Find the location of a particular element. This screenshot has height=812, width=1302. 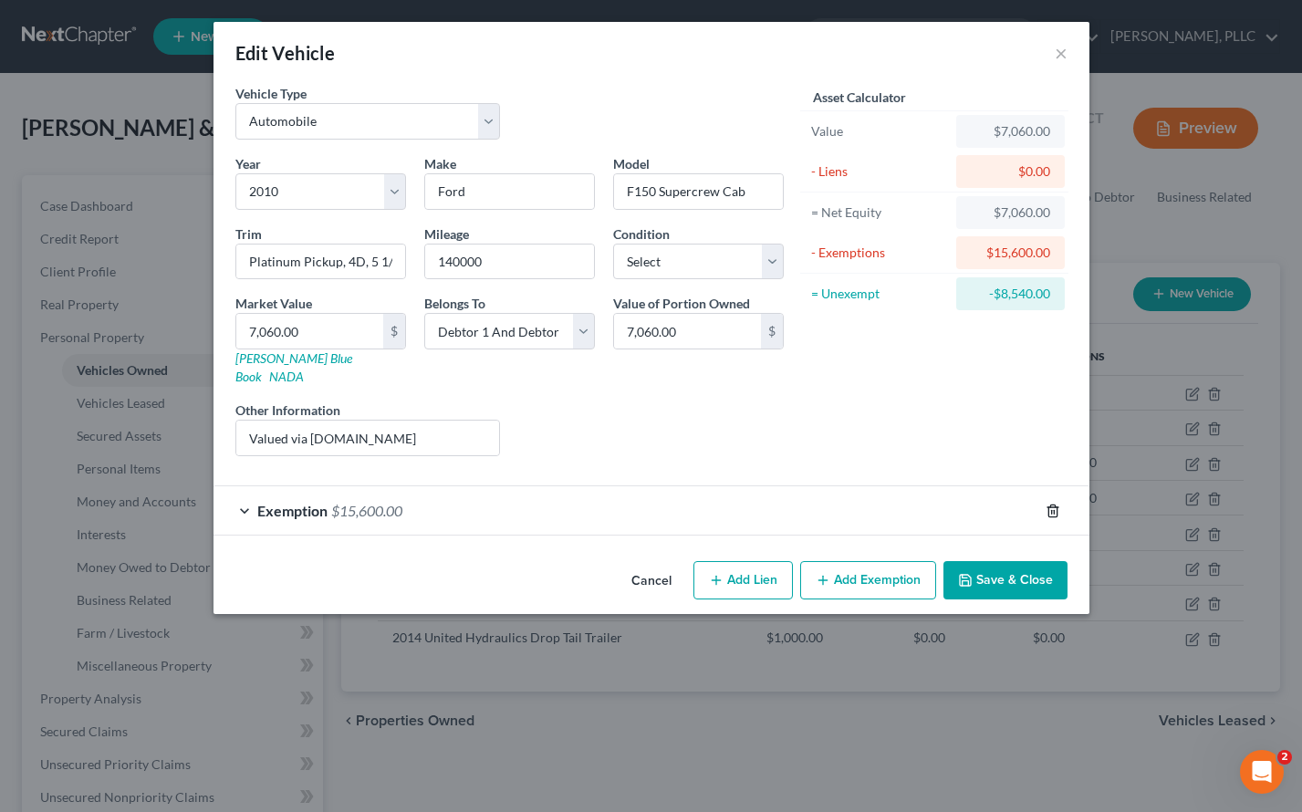

a: NADA is located at coordinates (287, 376).